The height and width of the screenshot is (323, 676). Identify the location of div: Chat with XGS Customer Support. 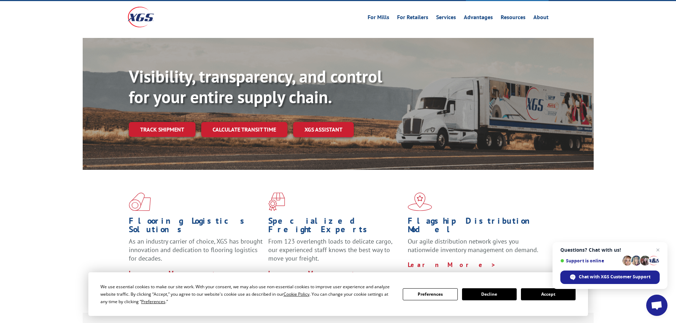
(610, 278).